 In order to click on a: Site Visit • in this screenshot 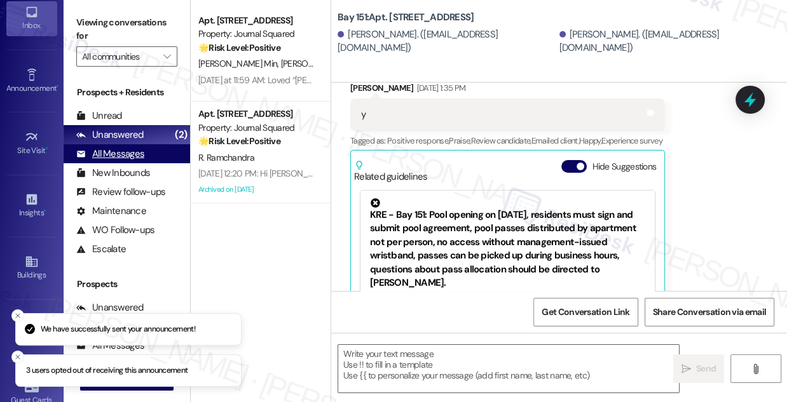, I will do `click(32, 144)`.